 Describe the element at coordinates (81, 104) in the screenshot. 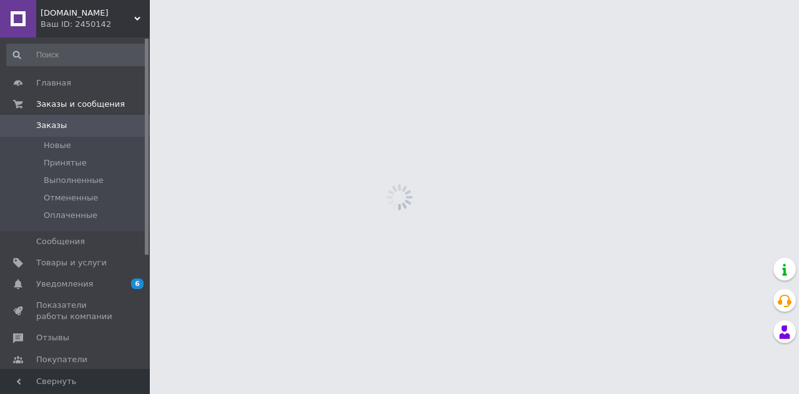

I see `span: Заказы и сообщения` at that location.